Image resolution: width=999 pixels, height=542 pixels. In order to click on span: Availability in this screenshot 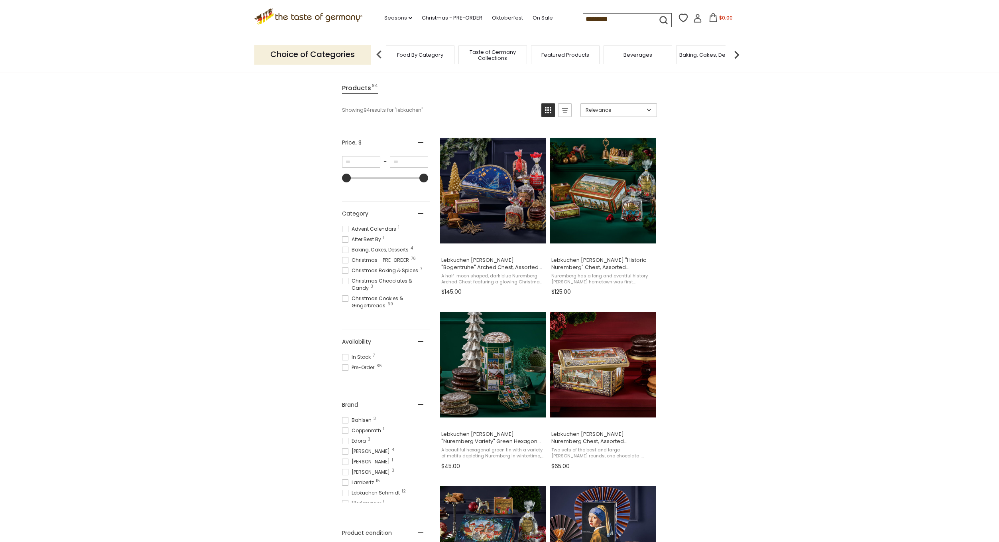, I will do `click(357, 341)`.